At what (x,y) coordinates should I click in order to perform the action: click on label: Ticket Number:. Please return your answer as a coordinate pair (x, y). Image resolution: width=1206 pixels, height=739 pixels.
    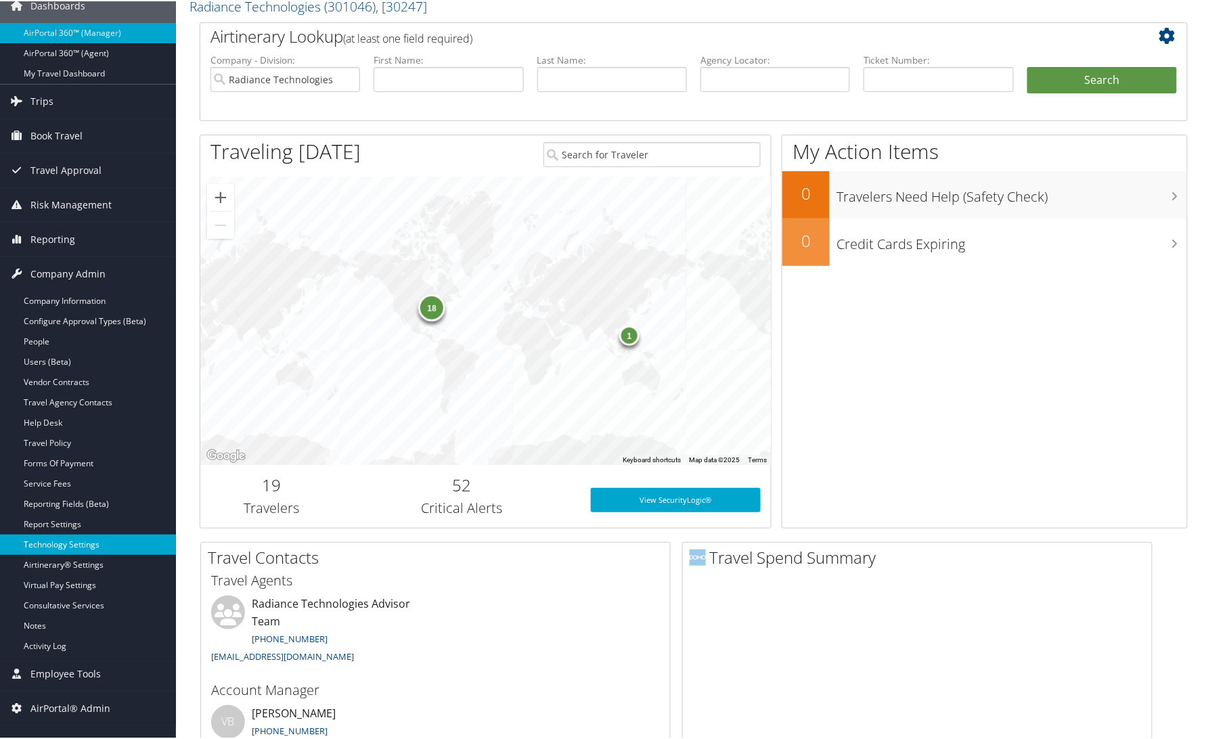
    Looking at the image, I should click on (938, 59).